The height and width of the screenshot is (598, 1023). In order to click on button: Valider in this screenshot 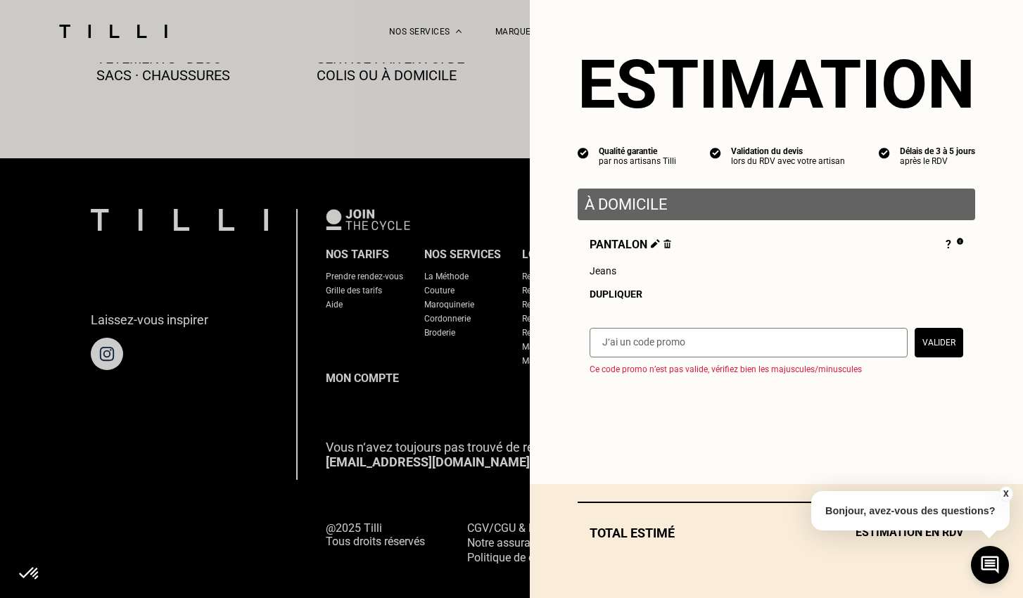, I will do `click(939, 343)`.